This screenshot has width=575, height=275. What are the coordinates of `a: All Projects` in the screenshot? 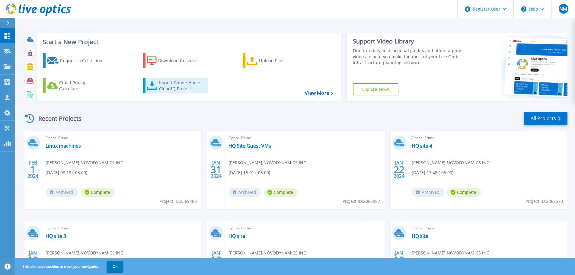 It's located at (546, 118).